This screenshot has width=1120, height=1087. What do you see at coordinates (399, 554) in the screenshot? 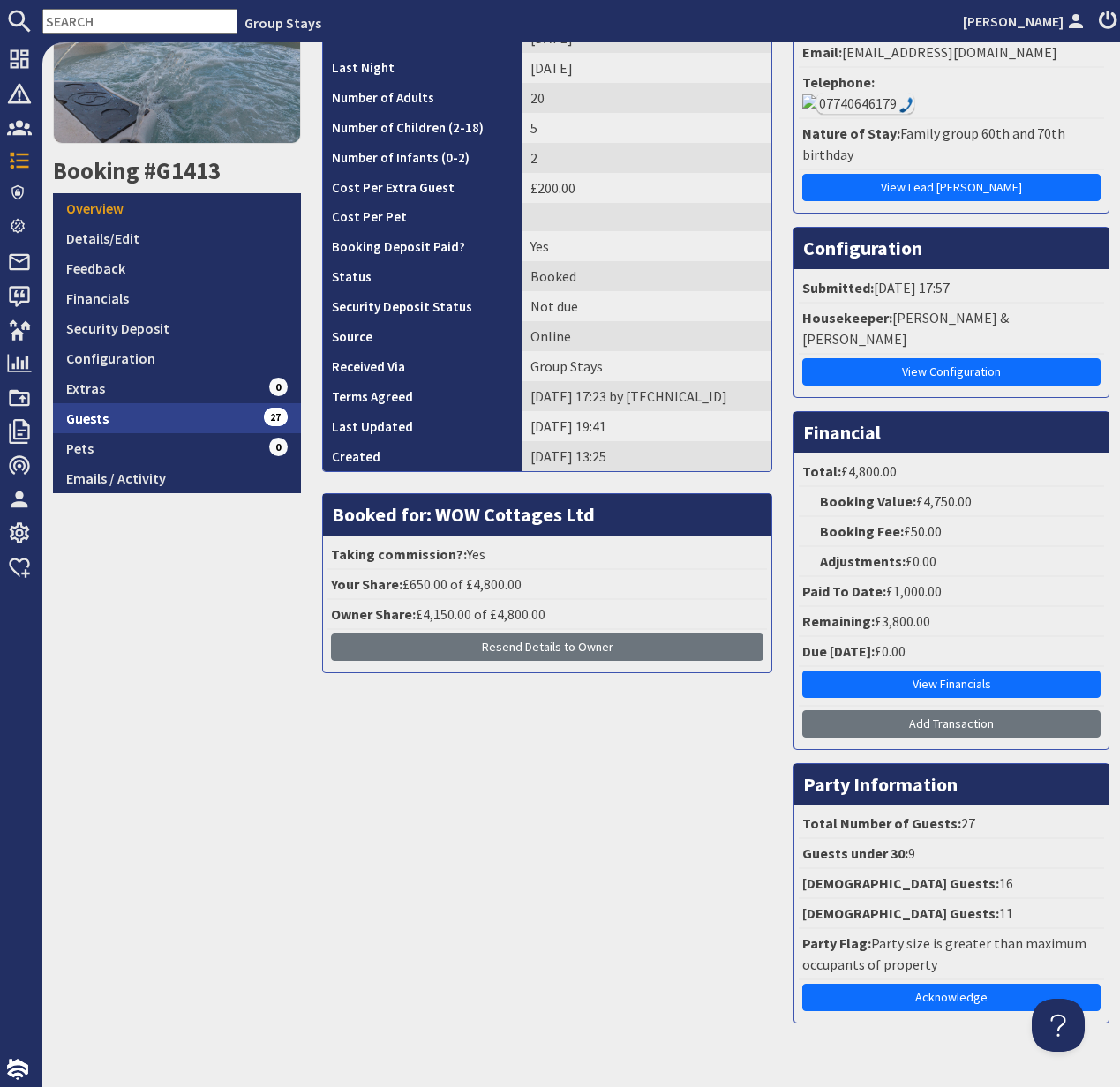
I see `strong: Taking commission?:` at bounding box center [399, 554].